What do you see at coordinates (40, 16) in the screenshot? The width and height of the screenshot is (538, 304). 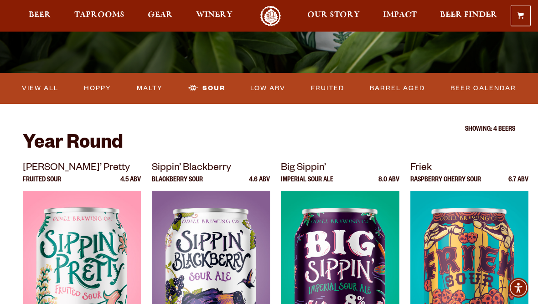 I see `a: Beer` at bounding box center [40, 16].